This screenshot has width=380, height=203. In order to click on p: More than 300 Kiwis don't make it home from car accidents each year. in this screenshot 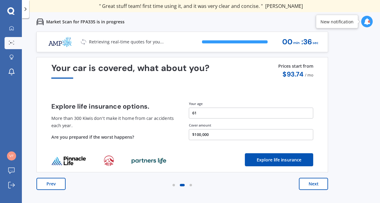, I will do `click(114, 122)`.